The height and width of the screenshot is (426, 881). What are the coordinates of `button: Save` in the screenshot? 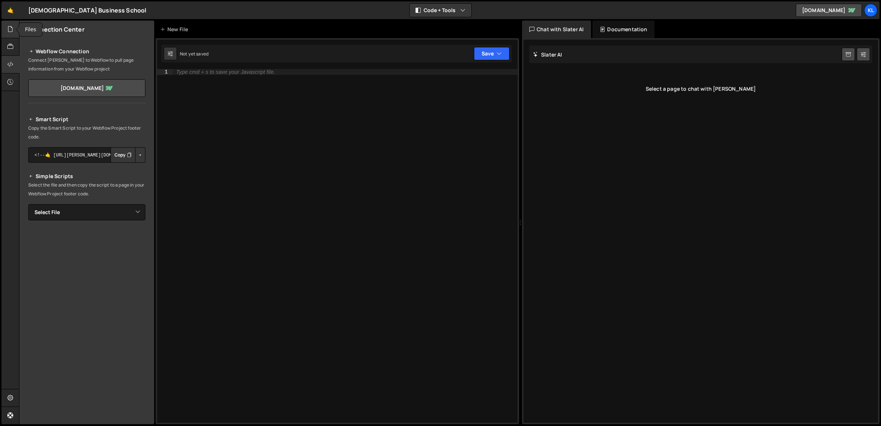 It's located at (492, 54).